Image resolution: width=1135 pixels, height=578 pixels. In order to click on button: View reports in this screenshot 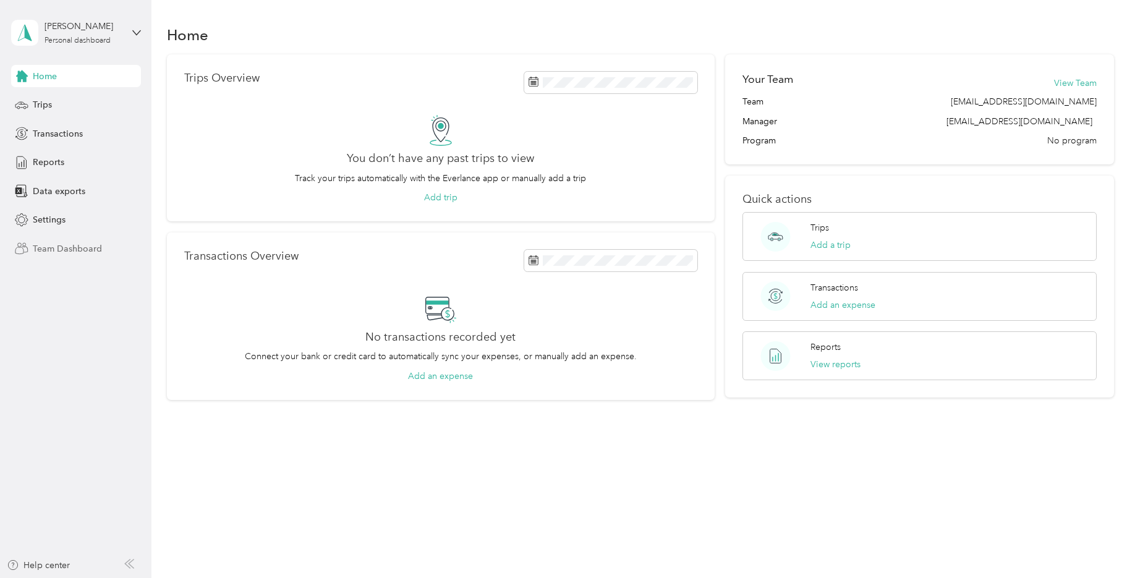, I will do `click(835, 364)`.